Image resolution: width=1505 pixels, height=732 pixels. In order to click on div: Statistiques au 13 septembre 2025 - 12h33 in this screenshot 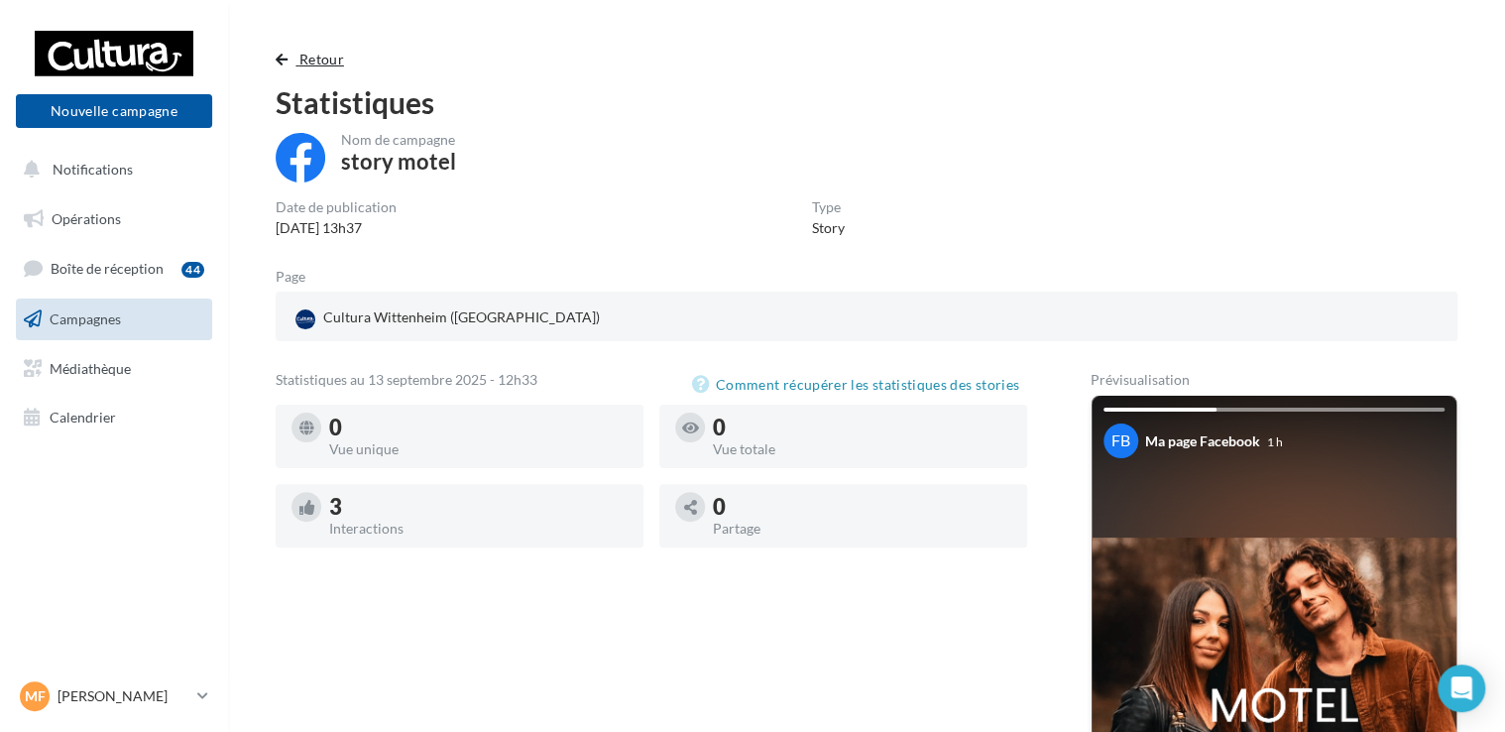, I will do `click(484, 385)`.